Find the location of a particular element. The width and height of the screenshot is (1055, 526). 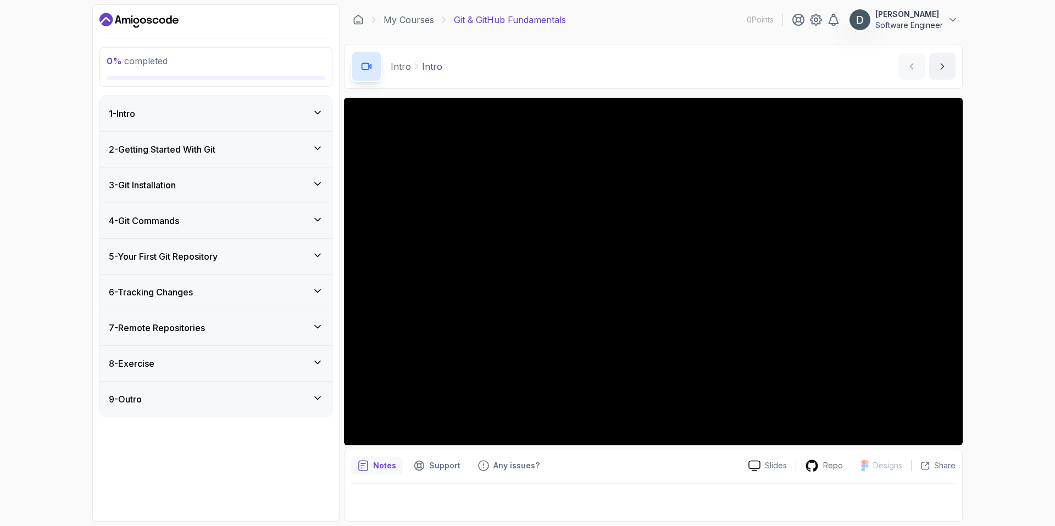

button: Feedback button is located at coordinates (509, 466).